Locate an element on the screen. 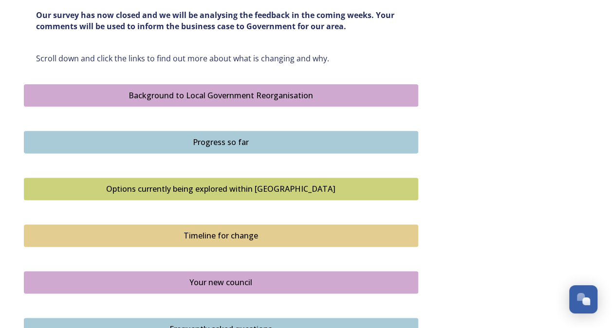 The width and height of the screenshot is (612, 328). p: Scroll down and click the links to find out more about what is changing and why. is located at coordinates (221, 58).